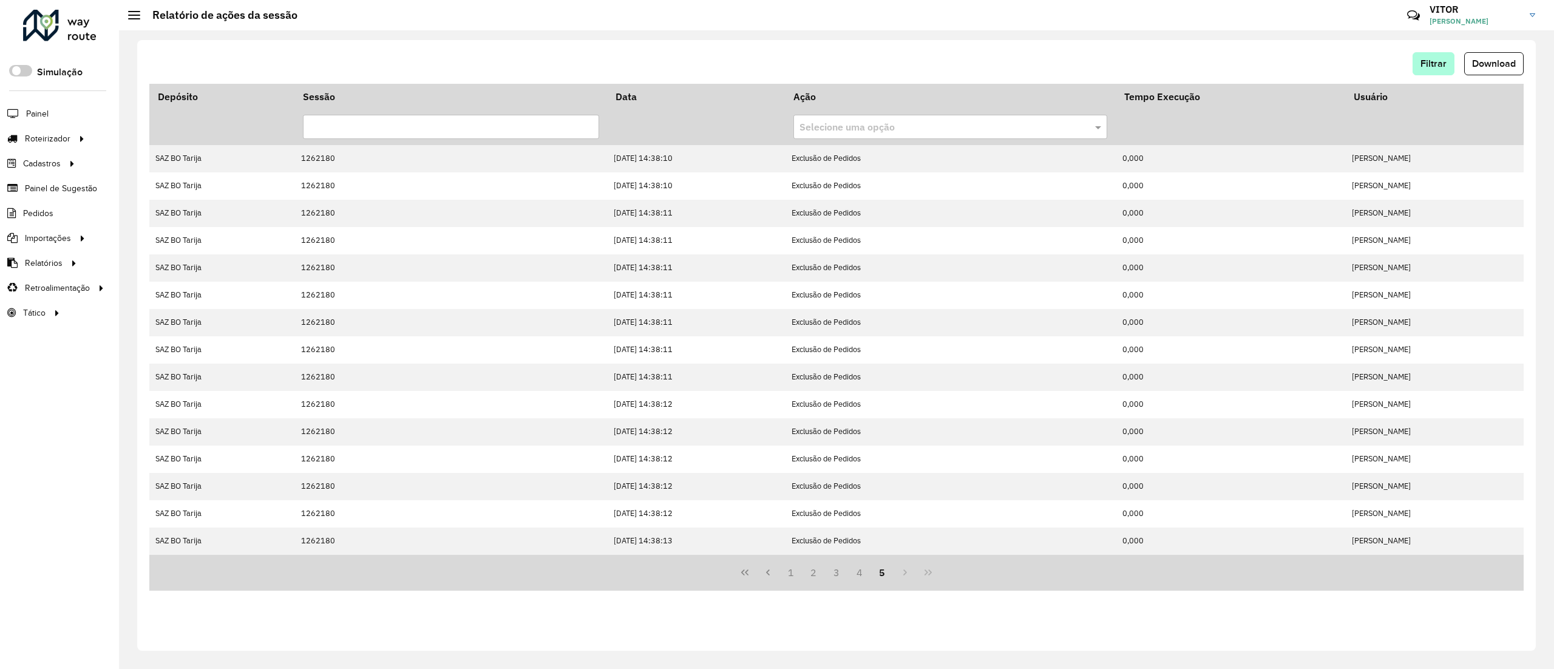 The width and height of the screenshot is (1554, 669). What do you see at coordinates (836, 572) in the screenshot?
I see `button: 3` at bounding box center [836, 572].